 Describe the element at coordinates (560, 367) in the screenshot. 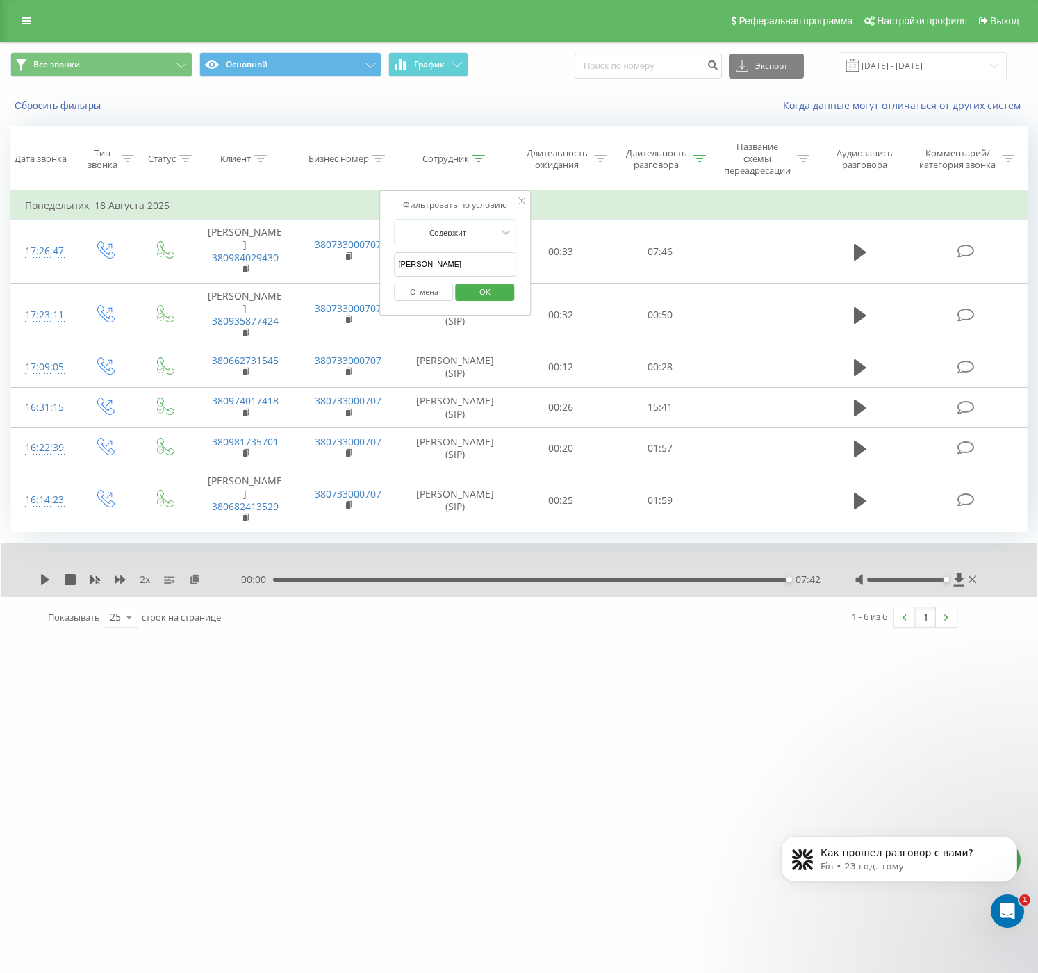

I see `td: 00:12` at that location.